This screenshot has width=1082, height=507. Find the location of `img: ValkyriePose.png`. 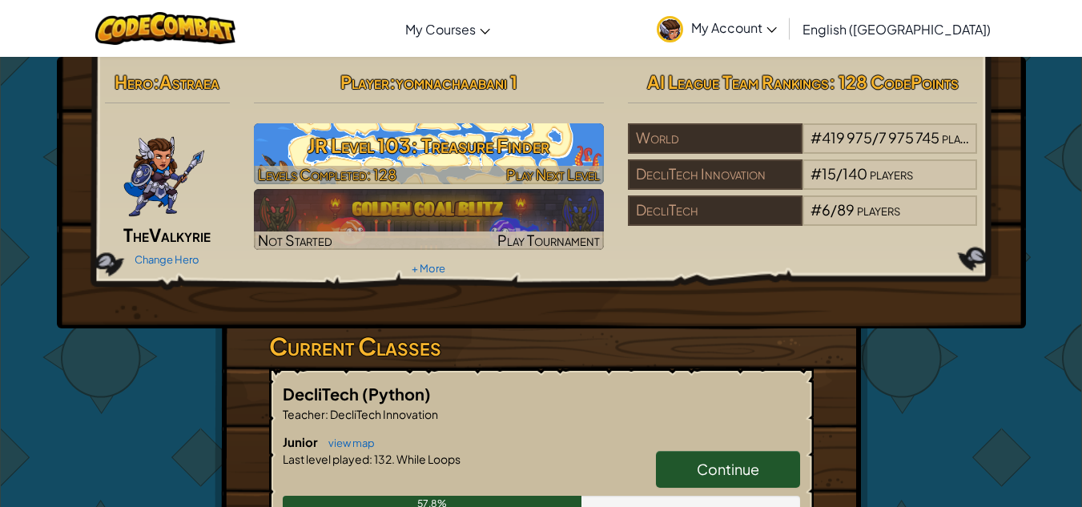

img: ValkyriePose.png is located at coordinates (164, 171).